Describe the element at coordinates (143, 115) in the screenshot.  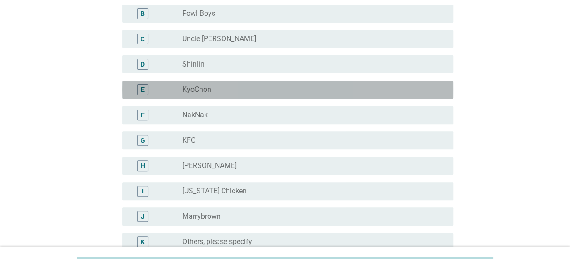
I see `div: F` at that location.